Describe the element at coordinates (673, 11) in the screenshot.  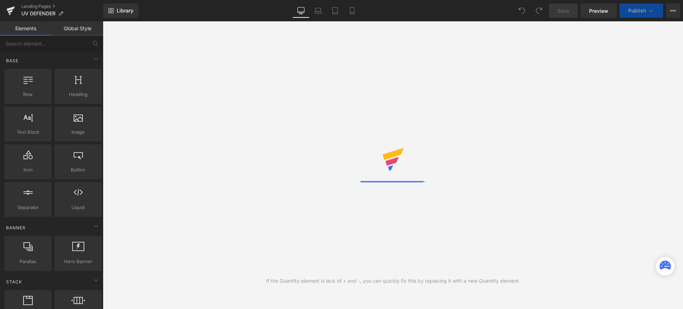
I see `button: More` at that location.